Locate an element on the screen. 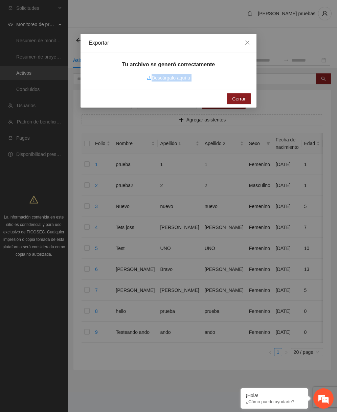 Image resolution: width=337 pixels, height=412 pixels. h5: Tu archivo se generó correctamente is located at coordinates (169, 65).